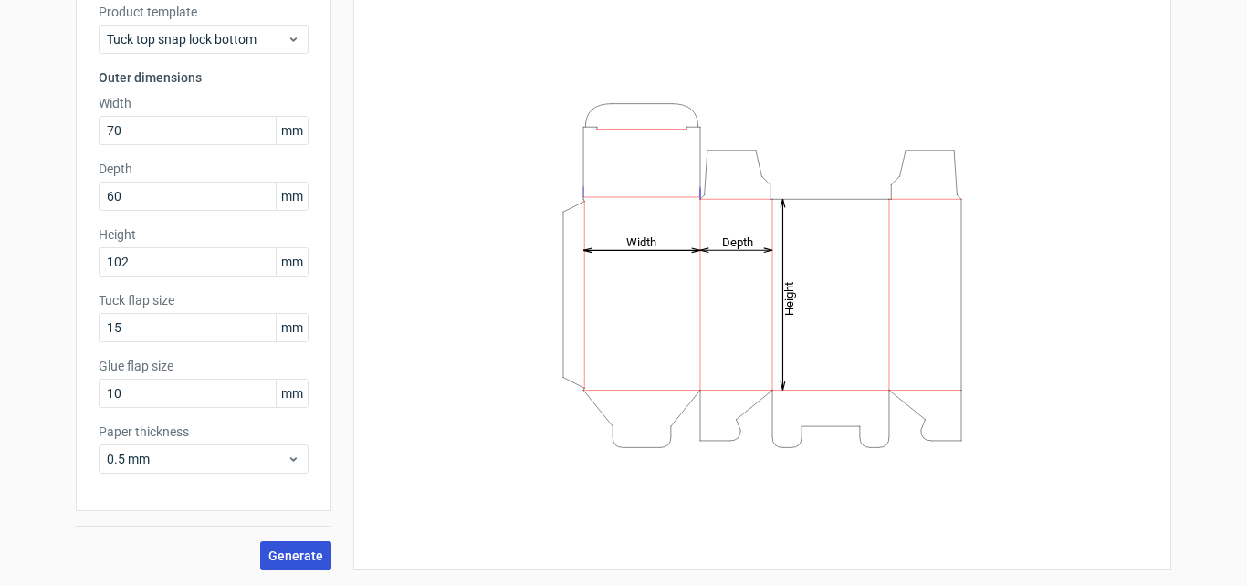  Describe the element at coordinates (737, 241) in the screenshot. I see `tspan: Depth` at that location.